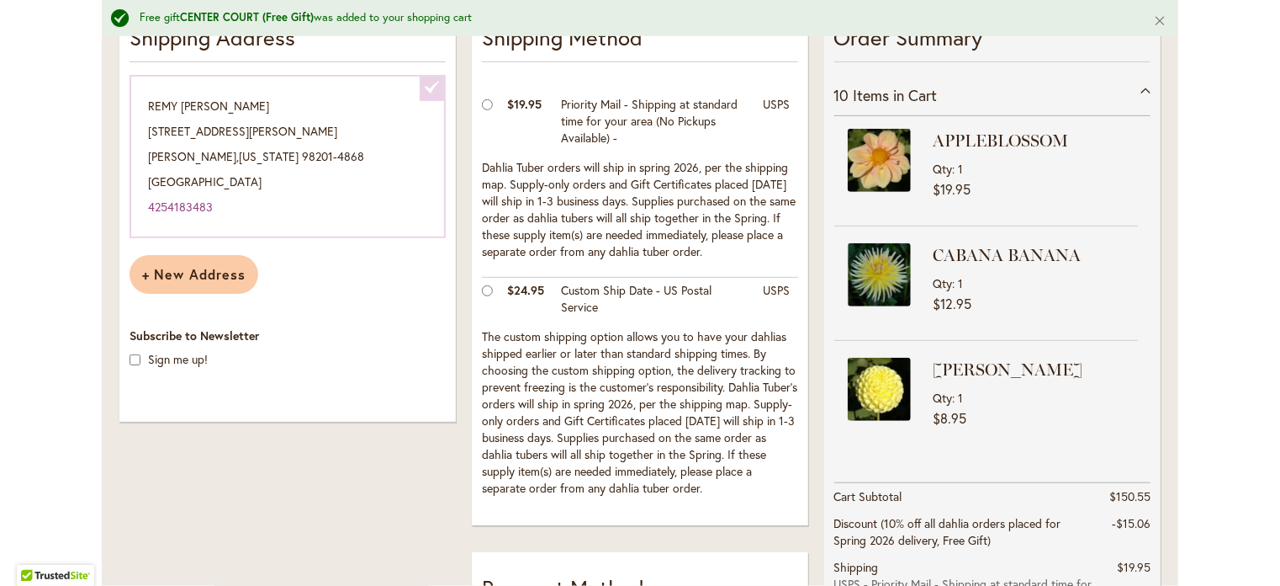 The width and height of the screenshot is (1280, 586). What do you see at coordinates (640, 216) in the screenshot?
I see `td: Dahlia Tuber orders will ship in spring 2026, per the shipping map. Supply-only orders and Gift C...` at bounding box center [640, 216].